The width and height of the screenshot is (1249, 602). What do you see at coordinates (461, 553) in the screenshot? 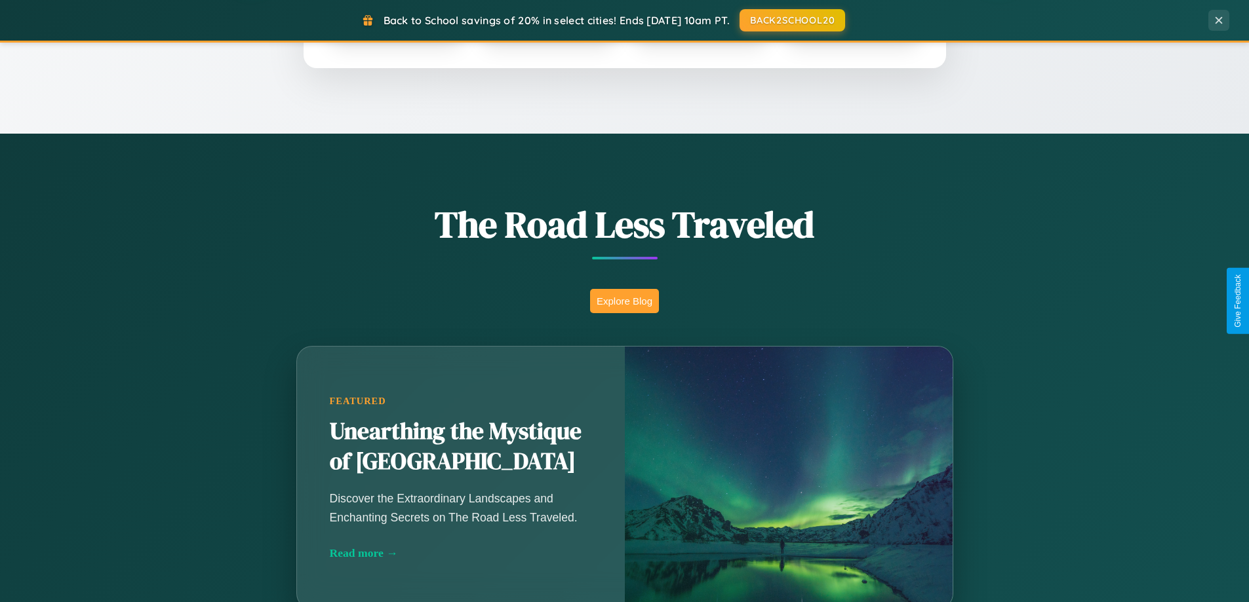
I see `div: Read more →` at bounding box center [461, 553].